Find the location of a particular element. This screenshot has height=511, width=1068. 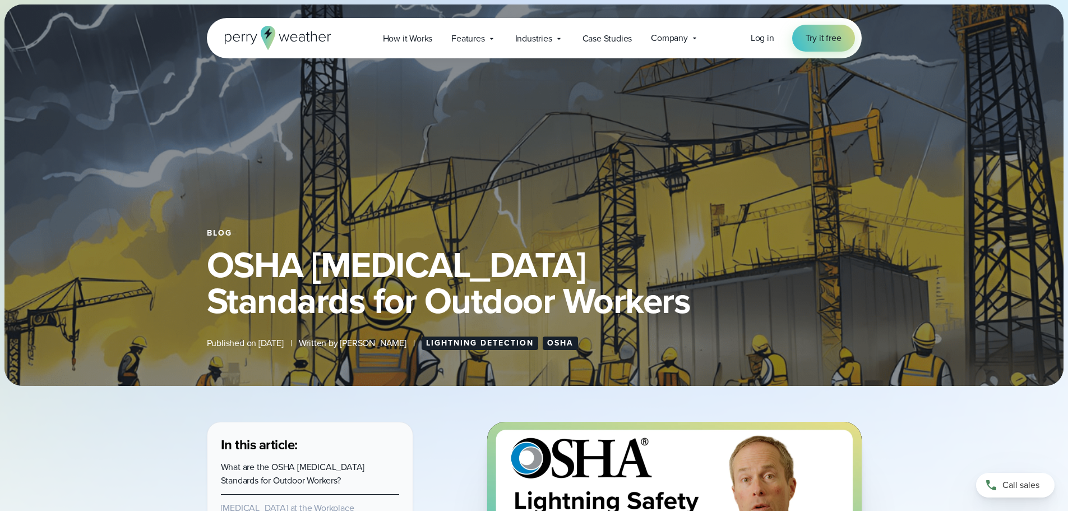

span: Features is located at coordinates (468, 39).